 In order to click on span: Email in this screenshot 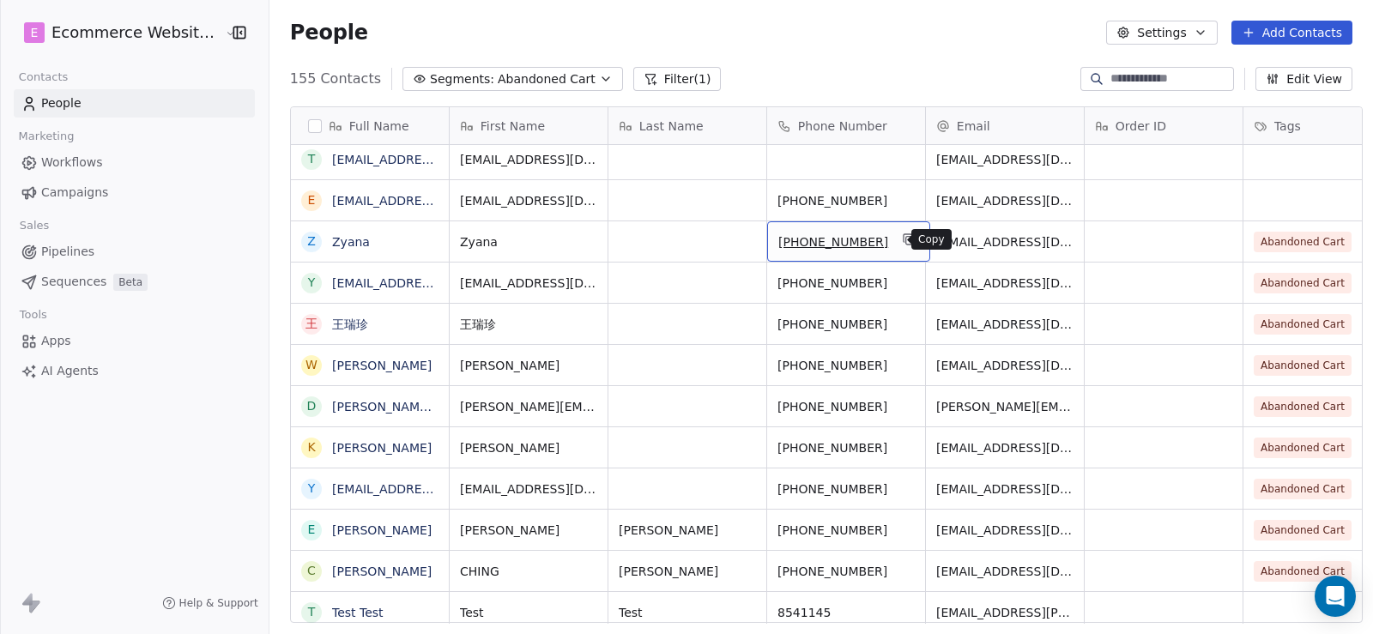, I will do `click(973, 126)`.